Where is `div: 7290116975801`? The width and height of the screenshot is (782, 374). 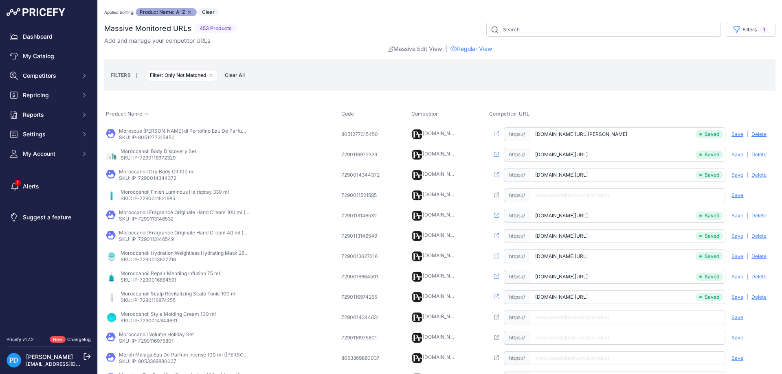 div: 7290116975801 is located at coordinates (362, 338).